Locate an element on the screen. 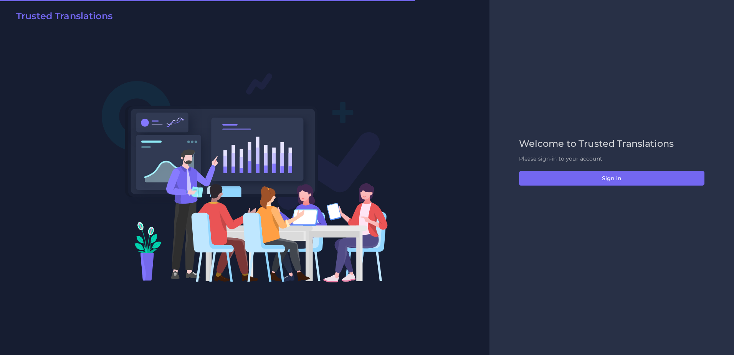  a: Sign in is located at coordinates (611, 178).